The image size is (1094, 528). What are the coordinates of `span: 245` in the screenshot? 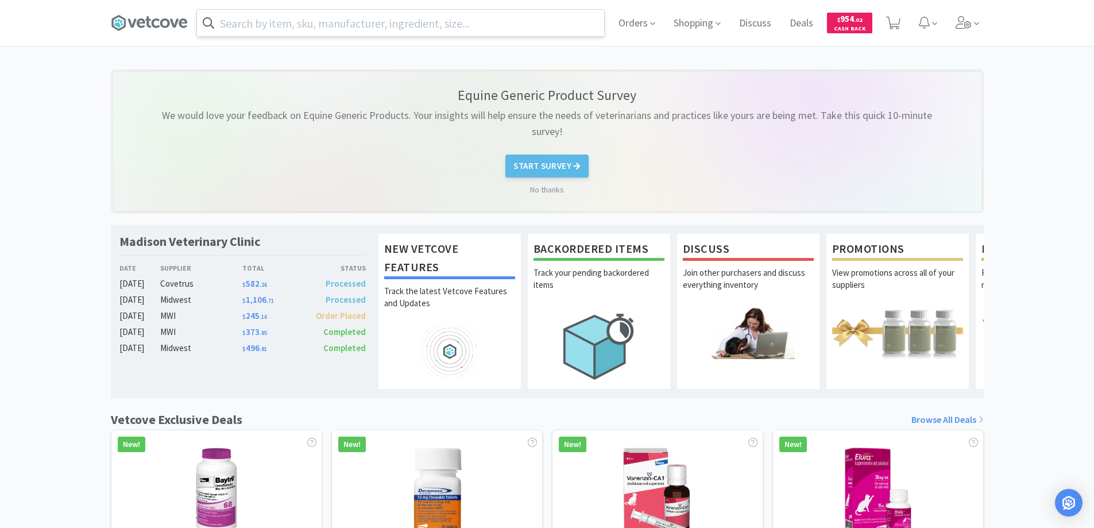 It's located at (254, 315).